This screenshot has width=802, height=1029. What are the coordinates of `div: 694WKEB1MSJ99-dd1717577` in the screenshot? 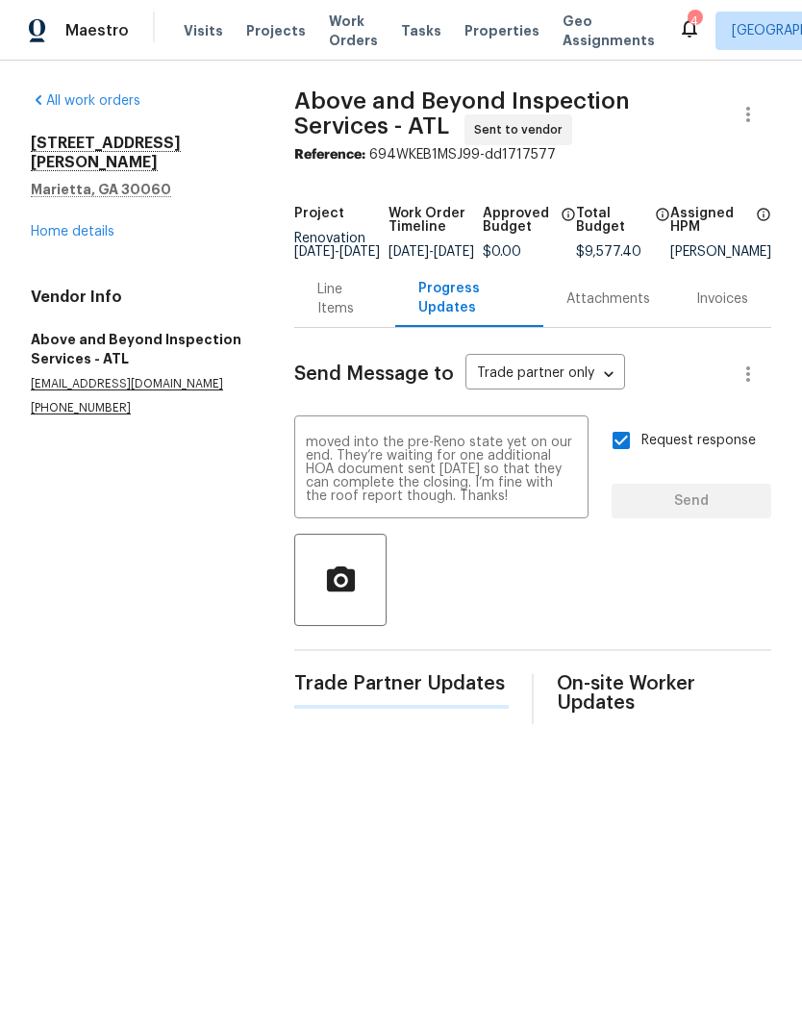 It's located at (533, 155).